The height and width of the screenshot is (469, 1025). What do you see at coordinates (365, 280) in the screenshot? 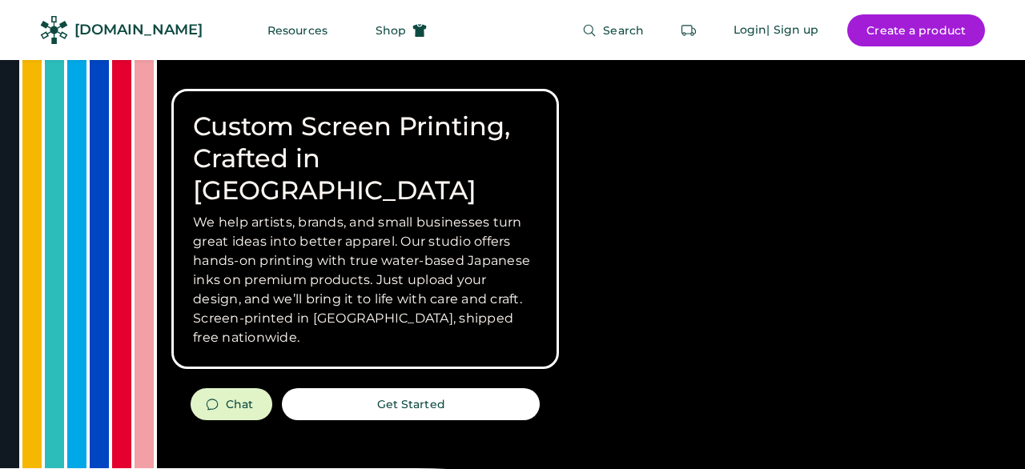
I see `h3: We help artists, brands, and small businesses turn great ideas into better apparel. Our studio of...` at bounding box center [365, 280].